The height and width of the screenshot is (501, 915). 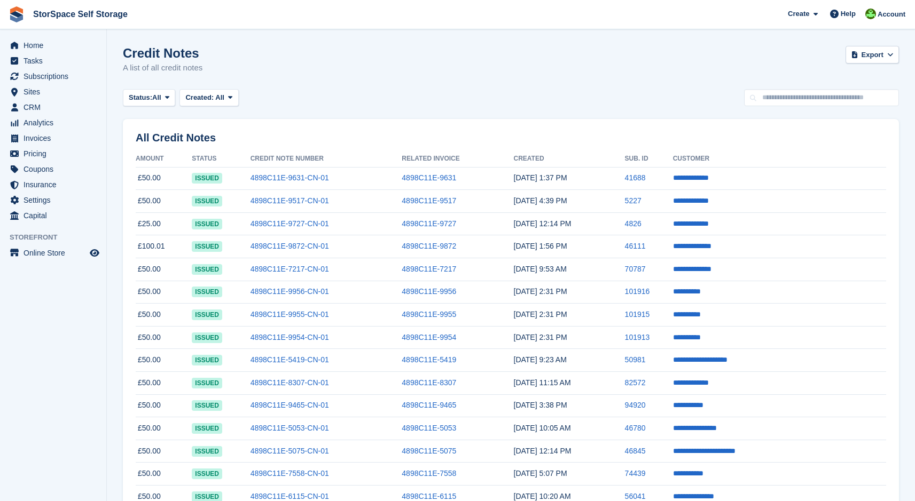 What do you see at coordinates (429, 315) in the screenshot?
I see `a: 4898C11E-9955` at bounding box center [429, 315].